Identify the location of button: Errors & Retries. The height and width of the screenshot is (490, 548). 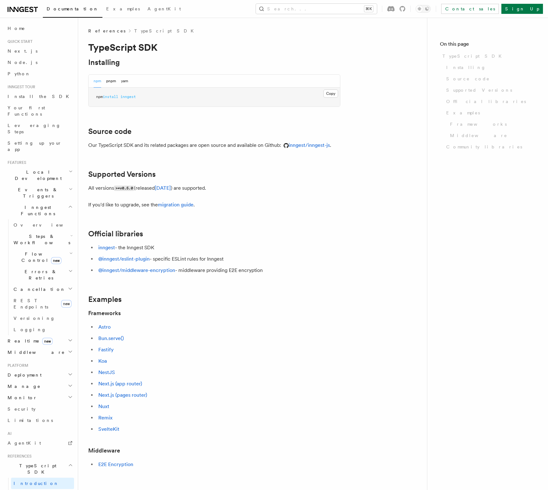
(43, 275).